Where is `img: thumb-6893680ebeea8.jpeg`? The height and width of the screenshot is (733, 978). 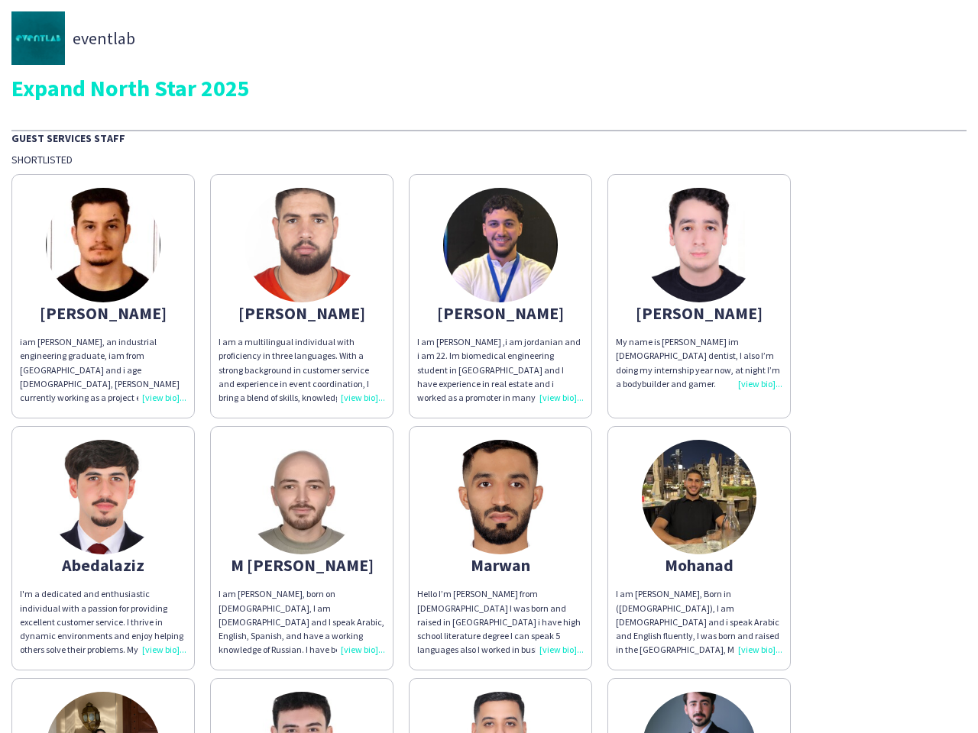 img: thumb-6893680ebeea8.jpeg is located at coordinates (699, 245).